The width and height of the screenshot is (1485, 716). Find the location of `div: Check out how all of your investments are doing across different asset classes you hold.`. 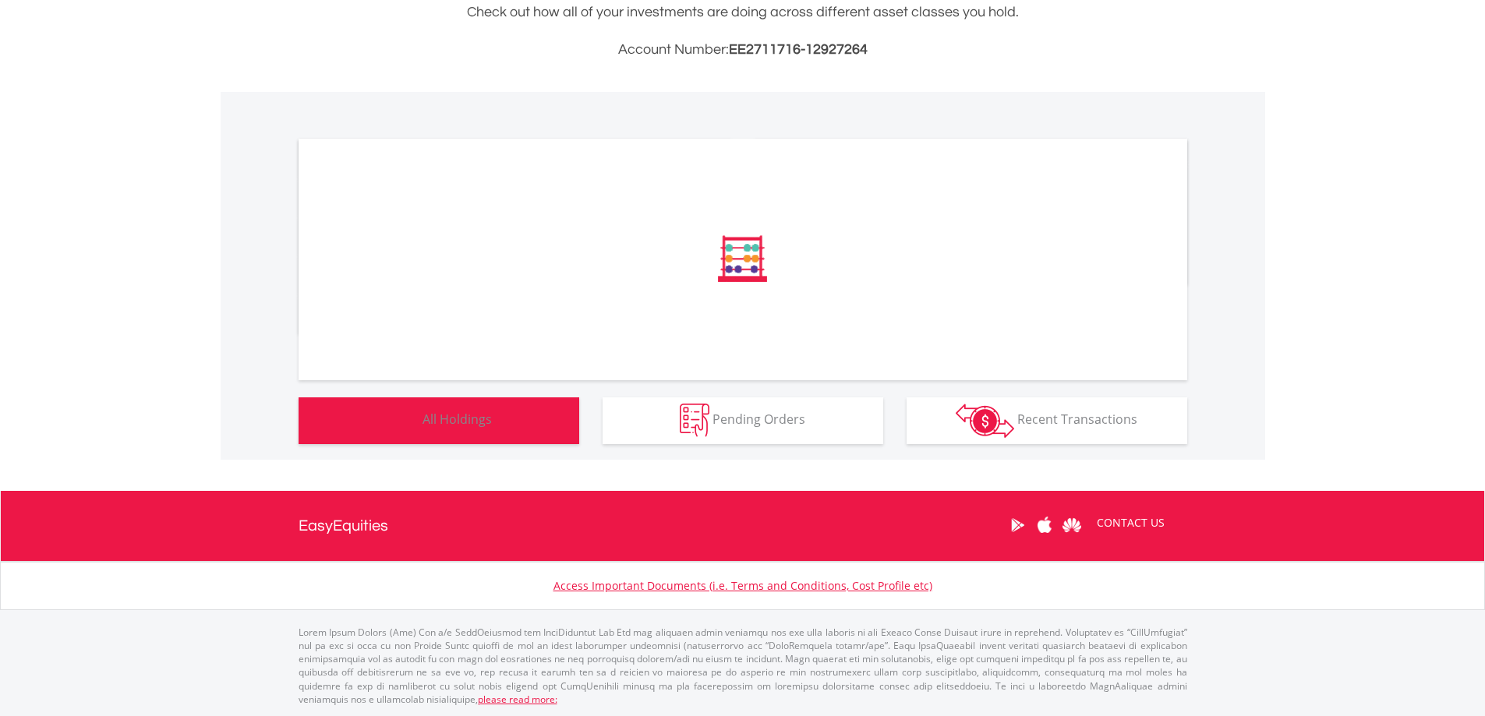

div: Check out how all of your investments are doing across different asset classes you hold. is located at coordinates (743, 31).